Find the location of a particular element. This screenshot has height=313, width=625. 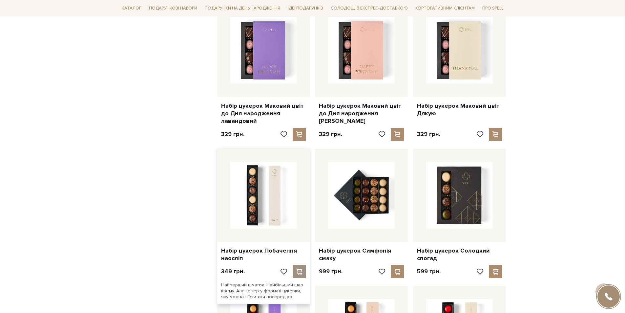

a: Набір цукерок Маковий цвіт Дякую is located at coordinates (459, 110).